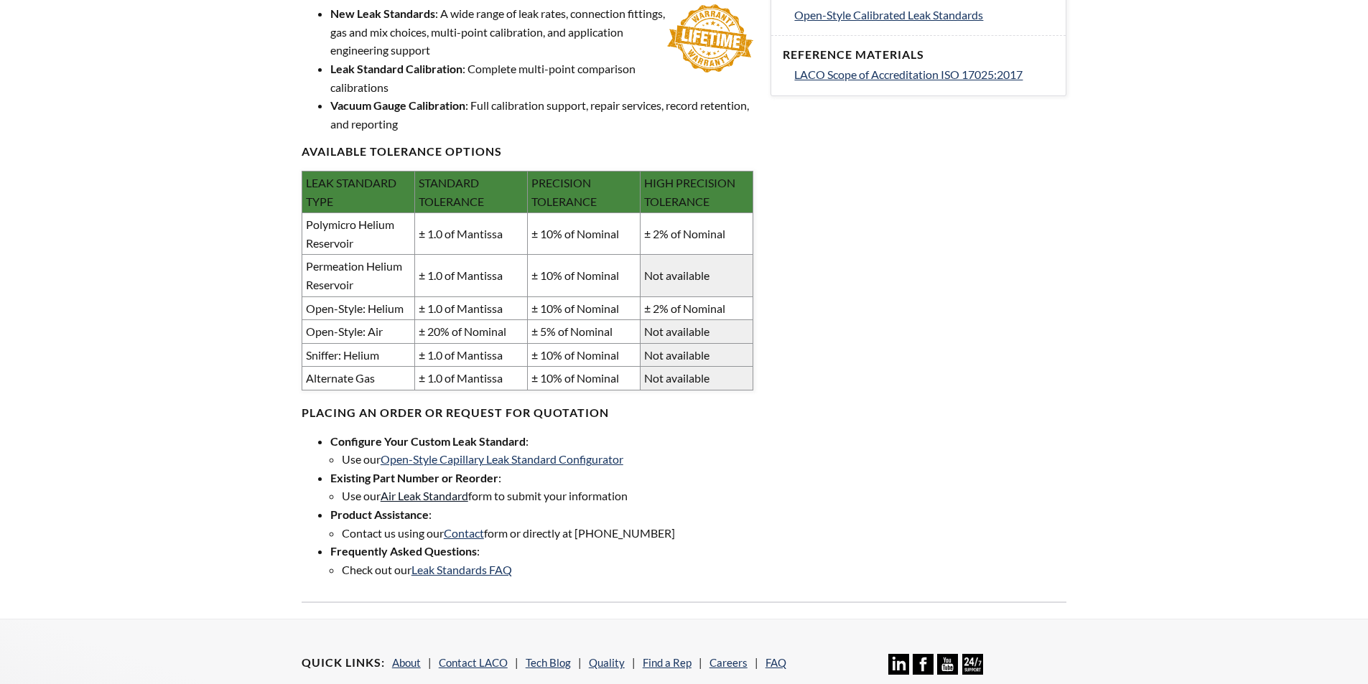  I want to click on strong: Product Assistance, so click(379, 514).